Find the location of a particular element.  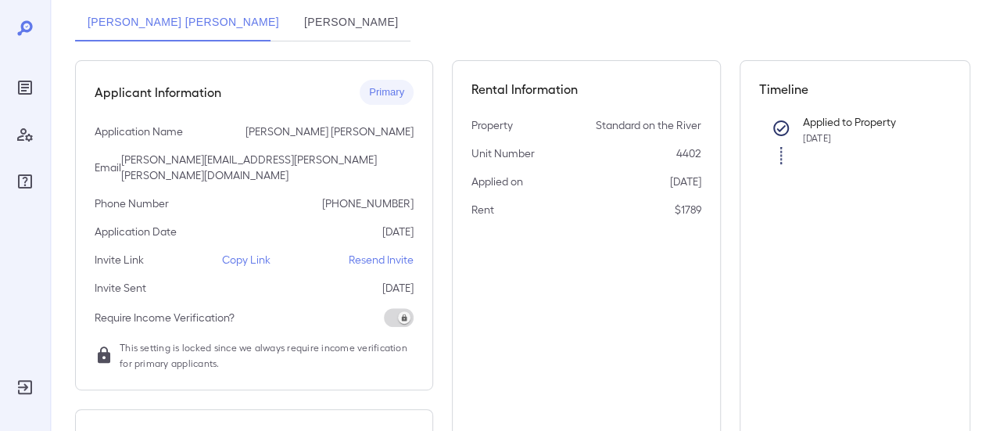

h5: Timeline is located at coordinates (855, 89).